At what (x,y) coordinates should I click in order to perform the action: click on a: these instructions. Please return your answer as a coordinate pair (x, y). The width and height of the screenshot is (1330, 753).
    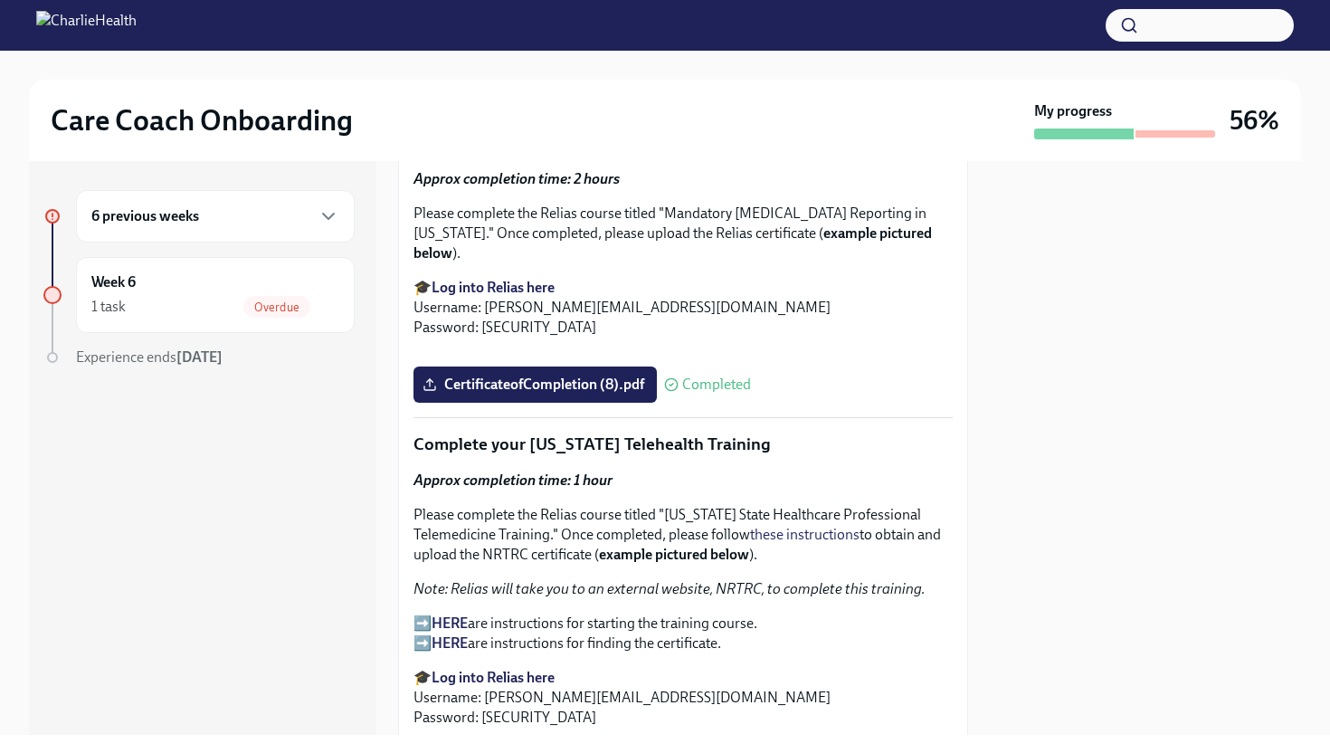
    Looking at the image, I should click on (804, 534).